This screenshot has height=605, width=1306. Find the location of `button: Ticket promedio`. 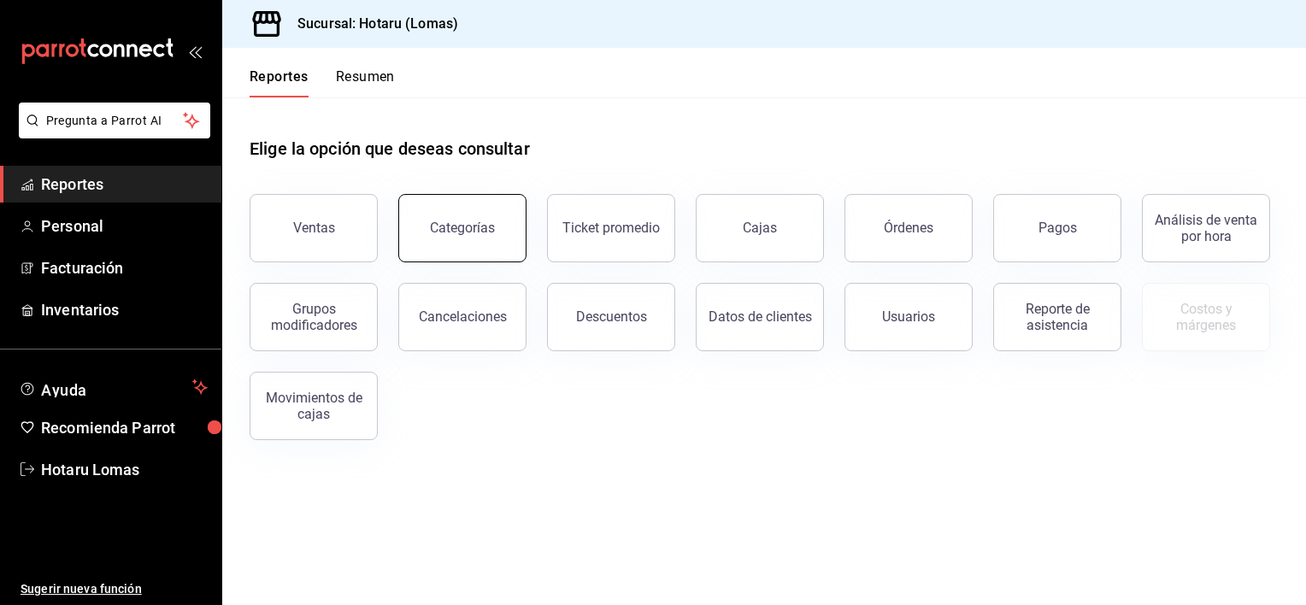

button: Ticket promedio is located at coordinates (611, 228).